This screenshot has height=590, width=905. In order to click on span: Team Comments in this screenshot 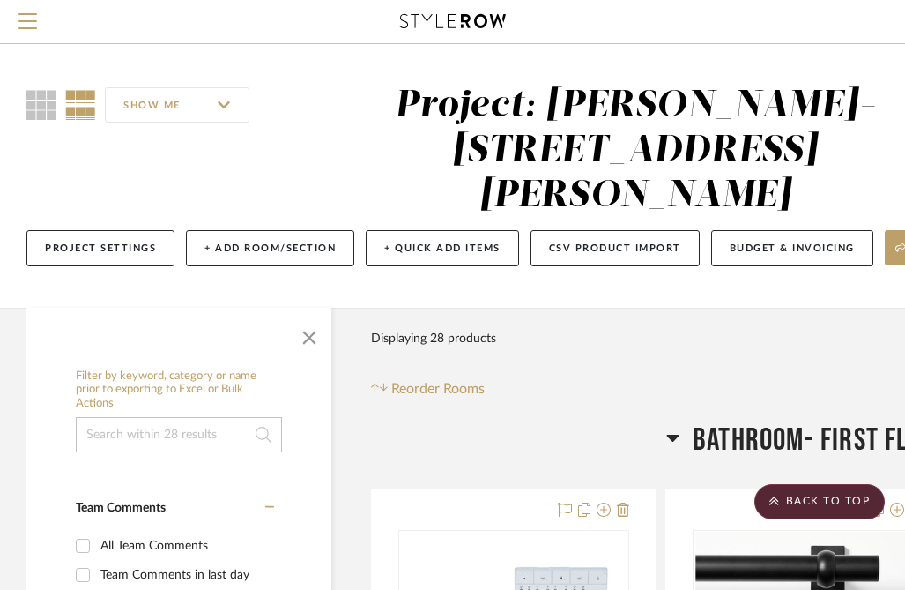, I will do `click(121, 508)`.